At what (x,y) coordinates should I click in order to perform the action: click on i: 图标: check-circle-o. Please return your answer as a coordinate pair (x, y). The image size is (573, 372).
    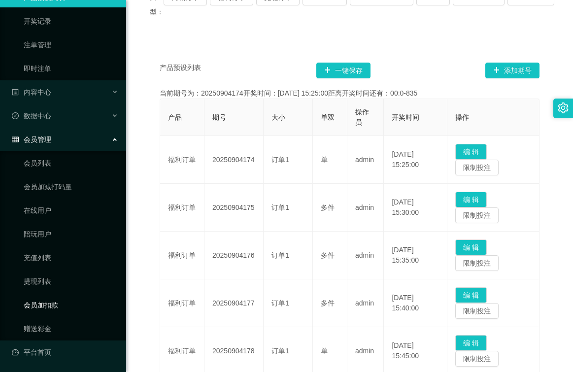
    Looking at the image, I should click on (15, 116).